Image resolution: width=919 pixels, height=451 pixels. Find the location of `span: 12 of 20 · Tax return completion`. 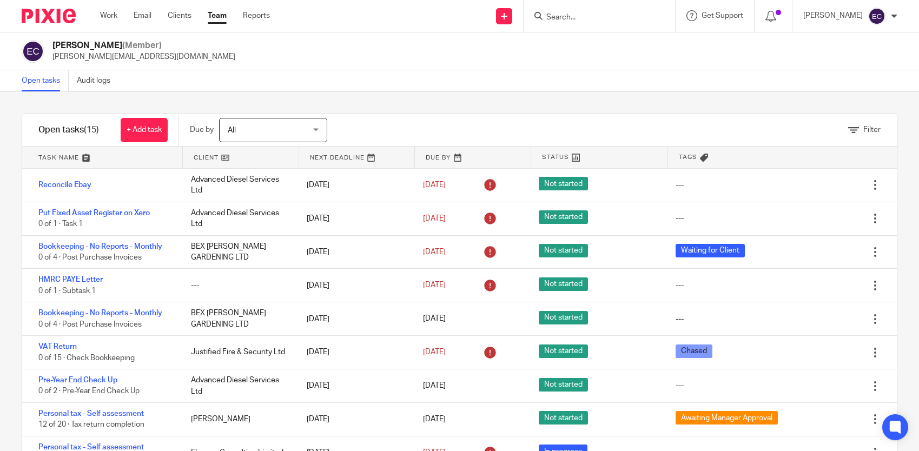

span: 12 of 20 · Tax return completion is located at coordinates (91, 425).